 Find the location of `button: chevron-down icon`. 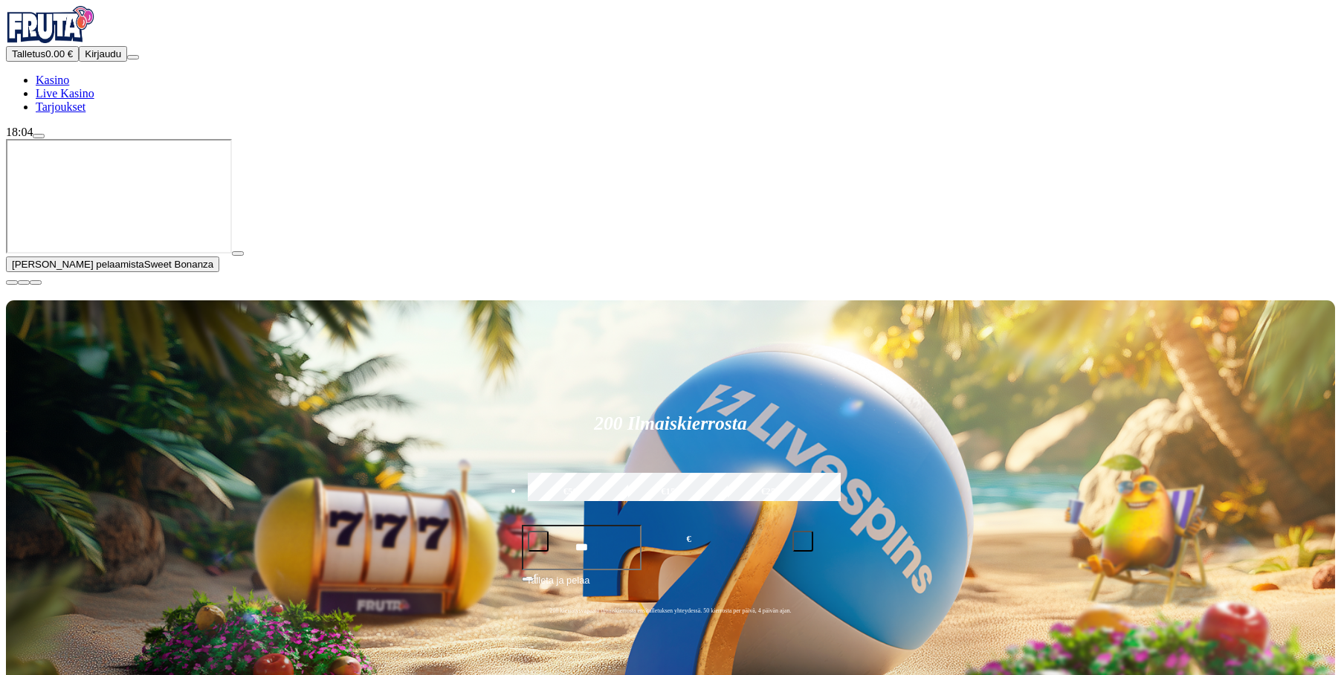

button: chevron-down icon is located at coordinates (24, 282).